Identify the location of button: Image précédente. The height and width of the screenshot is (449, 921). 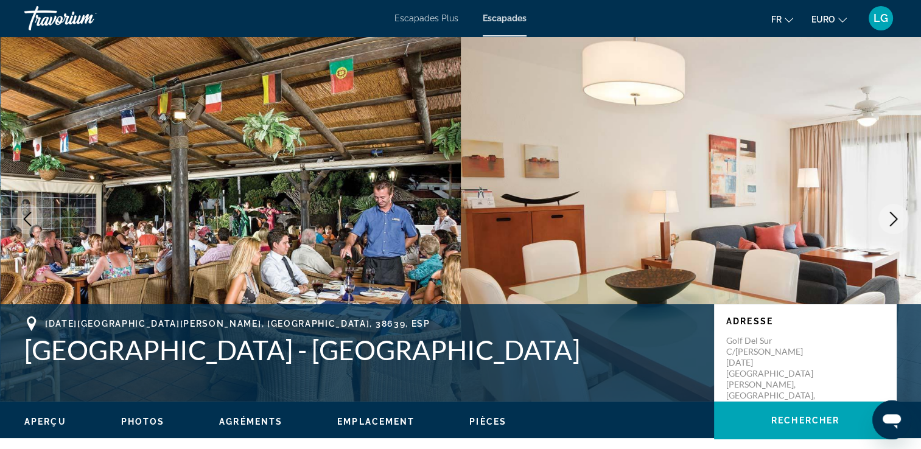
(27, 219).